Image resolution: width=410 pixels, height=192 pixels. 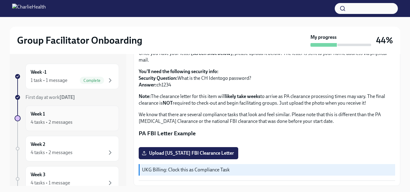 What do you see at coordinates (266, 100) in the screenshot?
I see `p: The clearance letter for this item will to arrive as PA clearance processing times may vary. The ...` at bounding box center [266, 100].